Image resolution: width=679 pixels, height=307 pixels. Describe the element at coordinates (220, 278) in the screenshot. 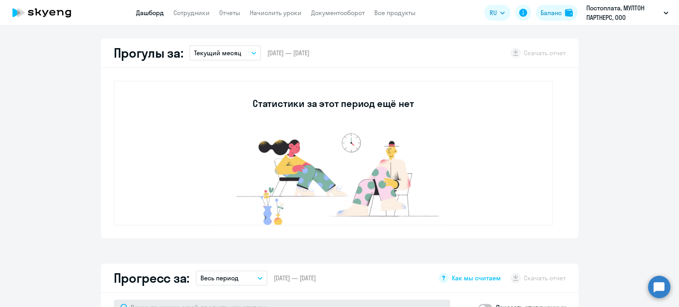

I see `p: Весь период` at that location.